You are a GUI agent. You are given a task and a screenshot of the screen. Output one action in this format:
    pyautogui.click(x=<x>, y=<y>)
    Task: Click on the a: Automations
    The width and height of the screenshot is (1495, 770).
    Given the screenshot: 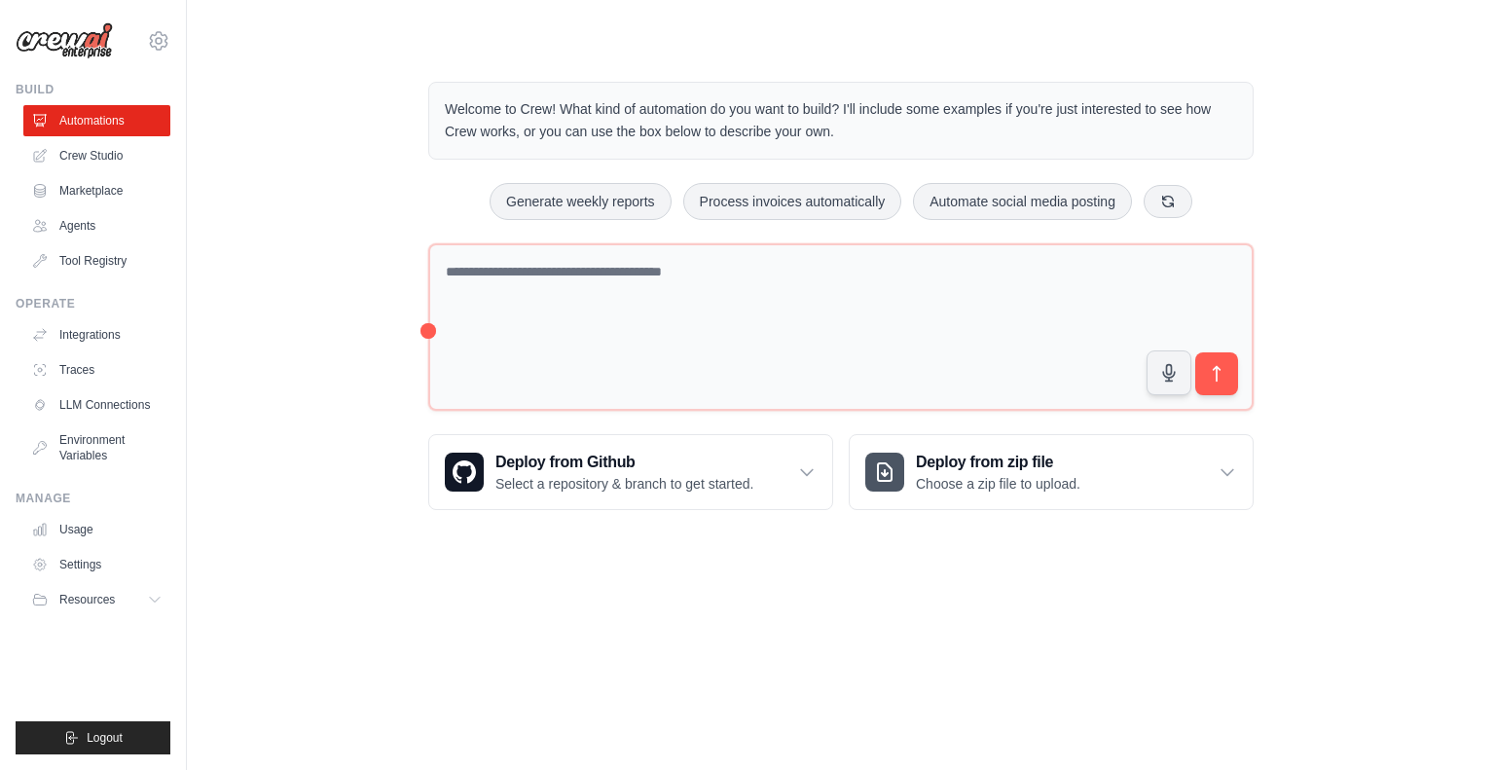 What is the action you would take?
    pyautogui.click(x=96, y=121)
    